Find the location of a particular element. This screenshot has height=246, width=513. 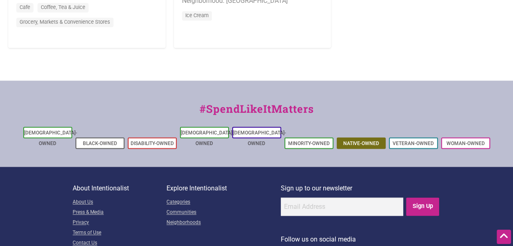

a: Minority-Owned is located at coordinates (309, 143).